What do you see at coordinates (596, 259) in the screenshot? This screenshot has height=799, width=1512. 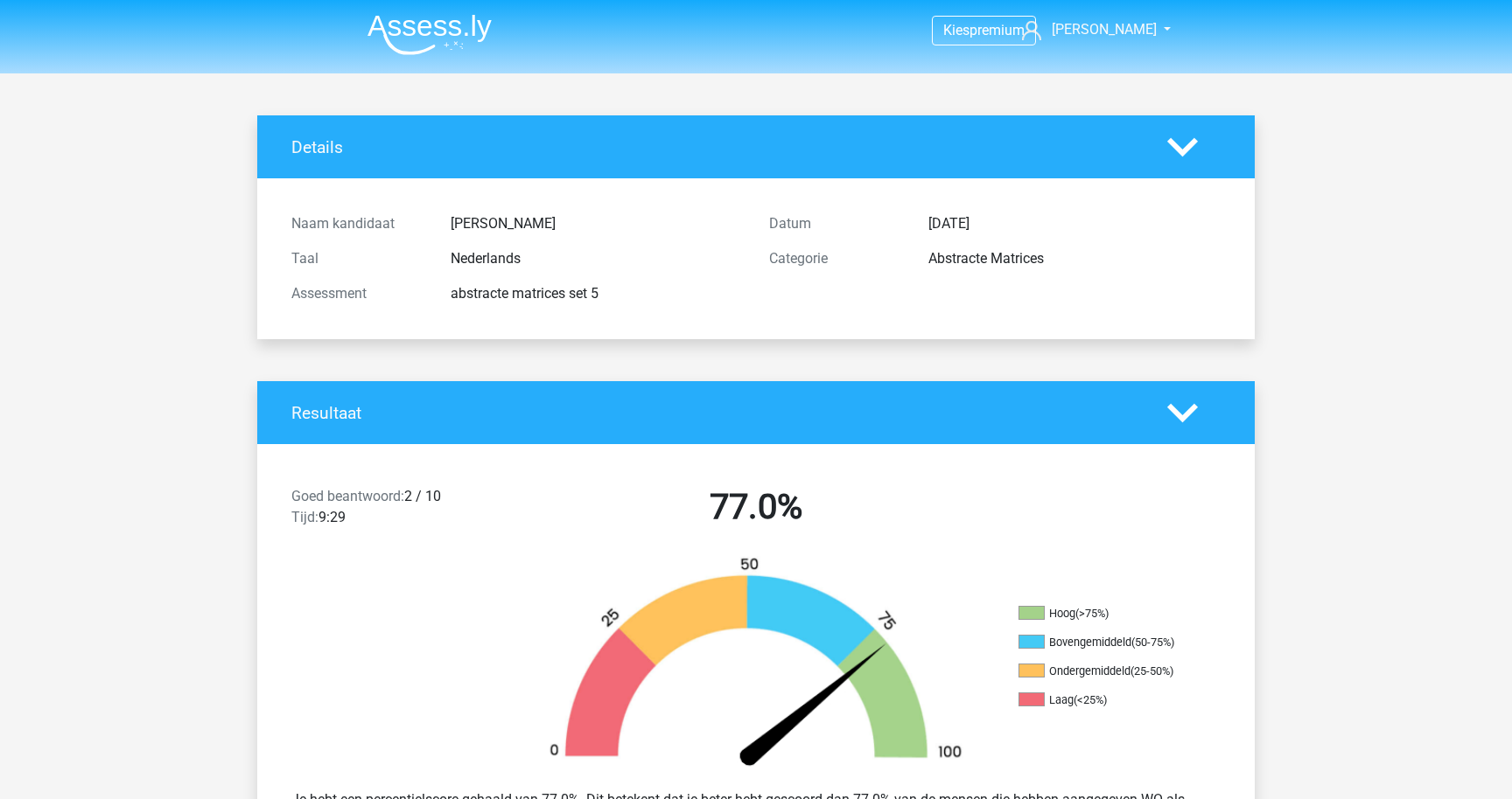 I see `div: Nederlands` at bounding box center [596, 259].